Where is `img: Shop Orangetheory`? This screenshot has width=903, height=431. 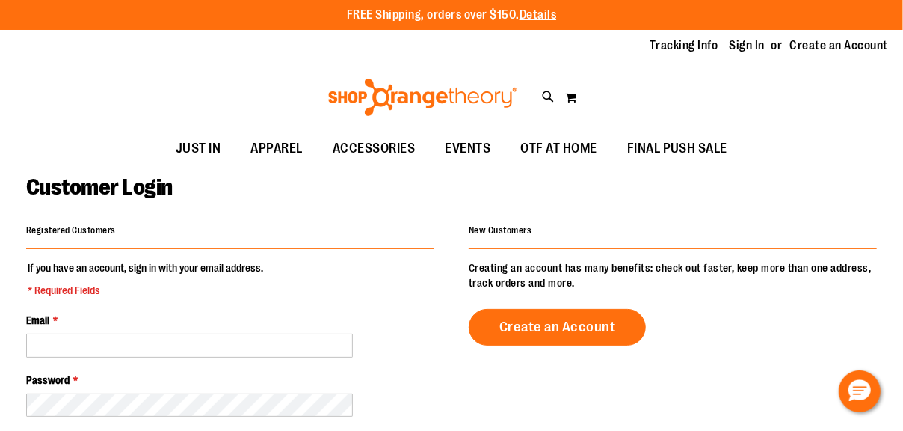
img: Shop Orangetheory is located at coordinates (422, 97).